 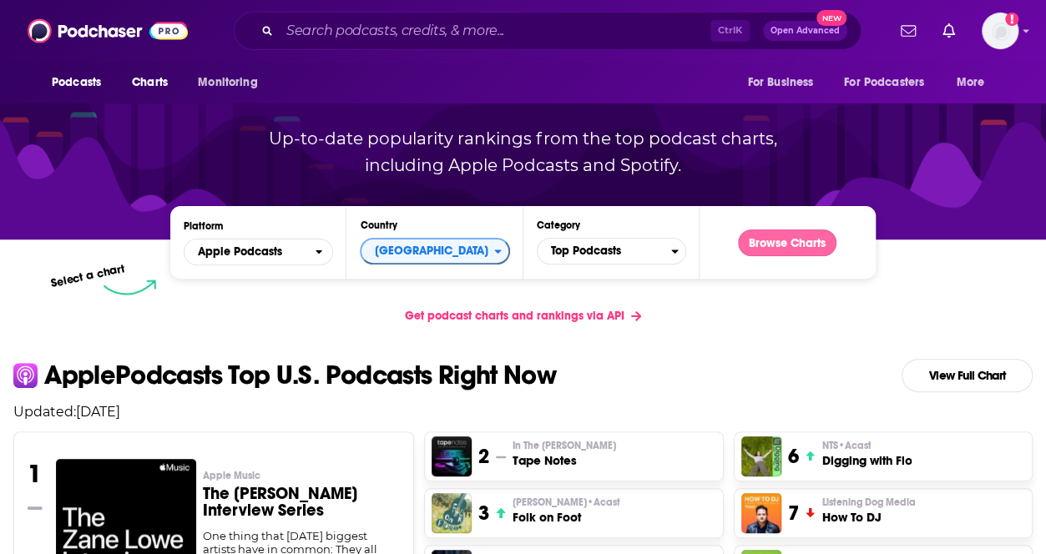 What do you see at coordinates (805, 31) in the screenshot?
I see `span: Open Advanced` at bounding box center [805, 31].